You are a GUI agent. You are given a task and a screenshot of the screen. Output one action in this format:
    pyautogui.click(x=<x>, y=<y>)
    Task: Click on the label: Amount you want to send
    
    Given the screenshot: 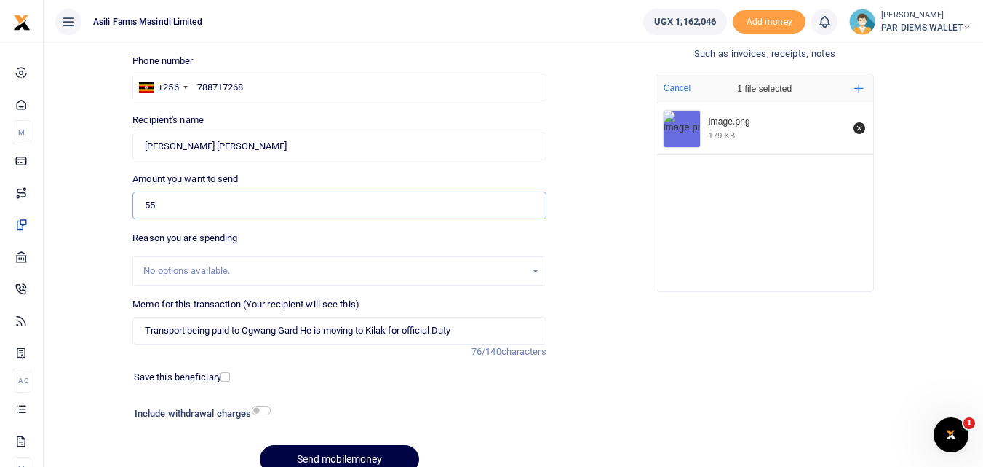 What is the action you would take?
    pyautogui.click(x=185, y=179)
    